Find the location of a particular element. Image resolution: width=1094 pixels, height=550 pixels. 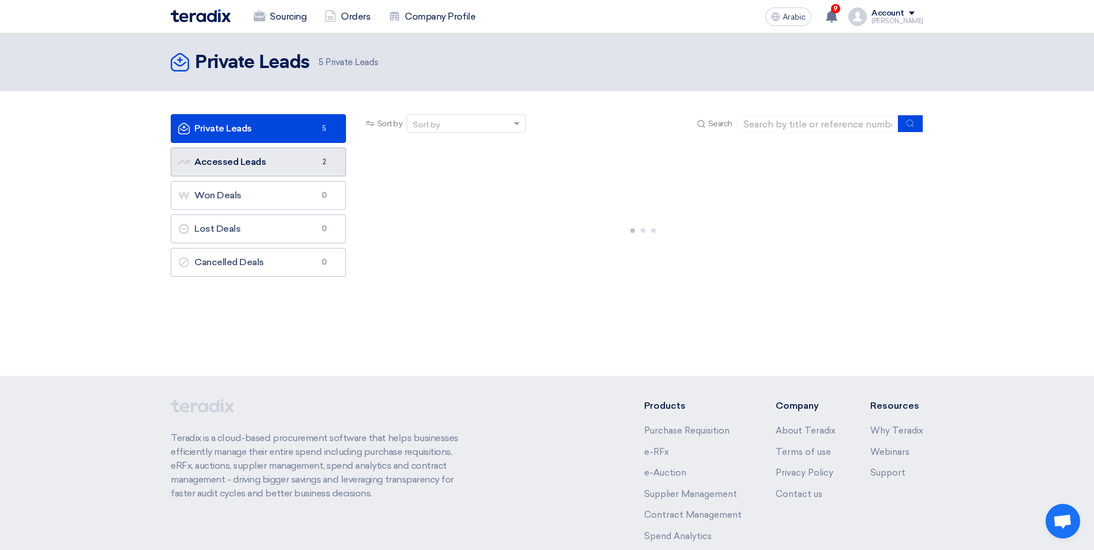

span: 9 is located at coordinates (836, 9).